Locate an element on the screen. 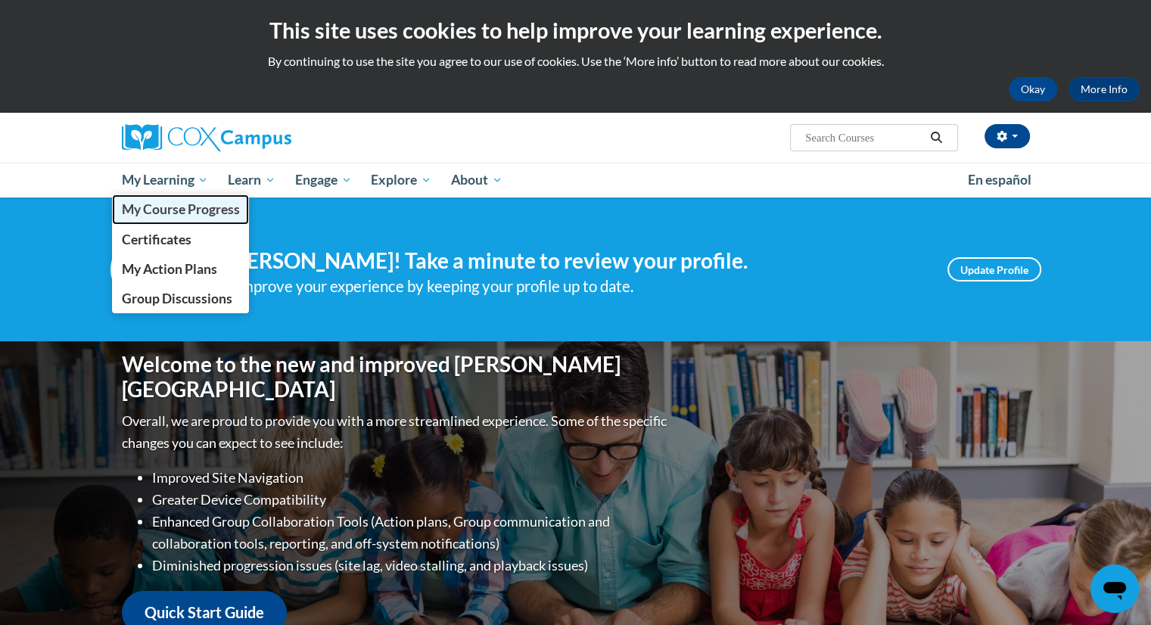 The height and width of the screenshot is (625, 1151). a: En español is located at coordinates (1000, 180).